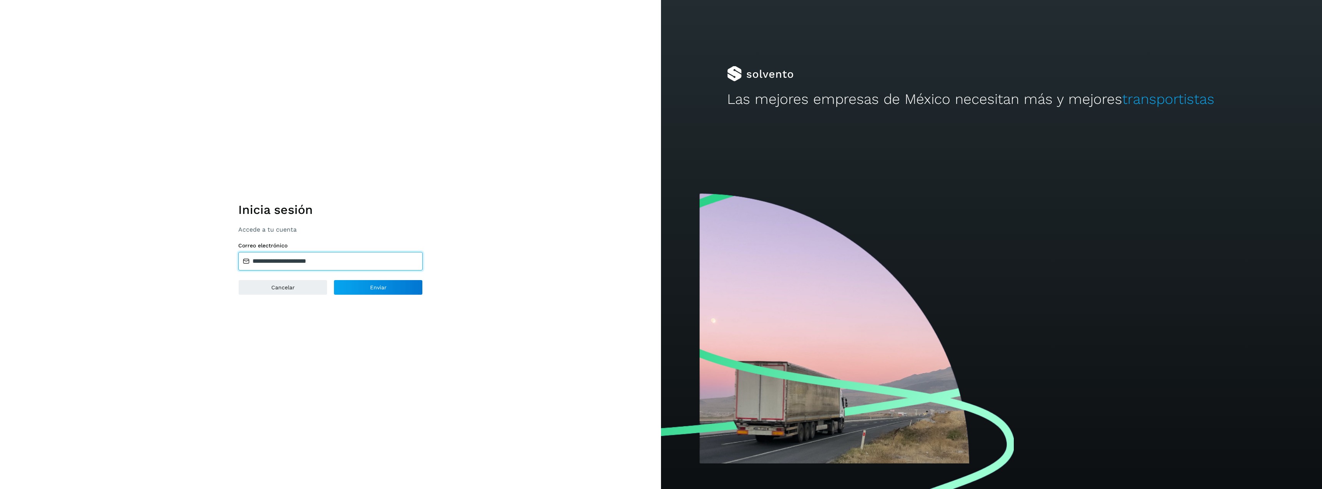 Image resolution: width=1322 pixels, height=489 pixels. Describe the element at coordinates (378, 287) in the screenshot. I see `button: Enviar` at that location.